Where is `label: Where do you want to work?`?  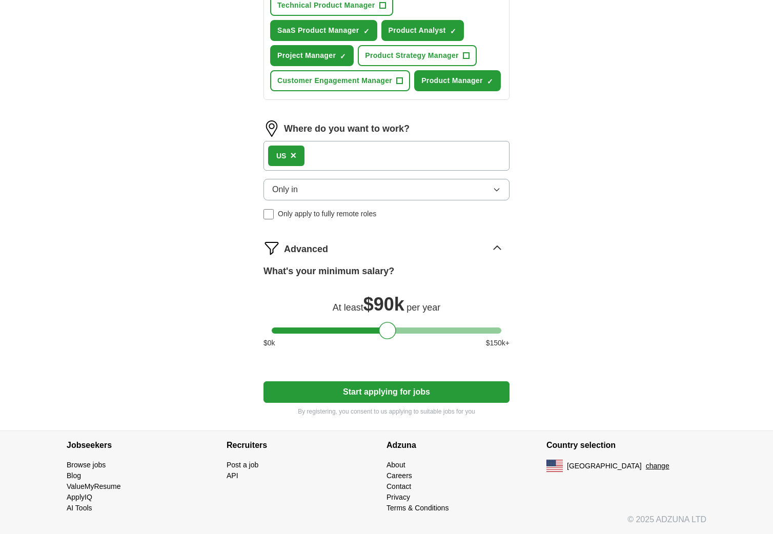
label: Where do you want to work? is located at coordinates (347, 129).